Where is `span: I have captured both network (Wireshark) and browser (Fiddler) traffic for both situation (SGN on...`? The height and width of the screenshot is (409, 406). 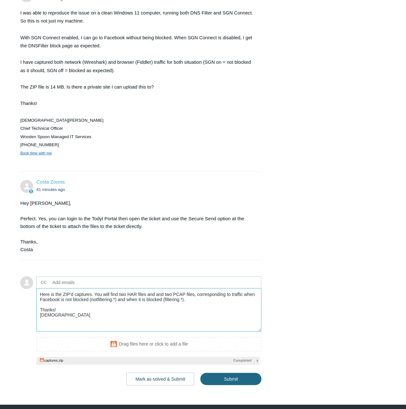
span: I have captured both network (Wireshark) and browser (Fiddler) traffic for both situation (SGN on... is located at coordinates (135, 66).